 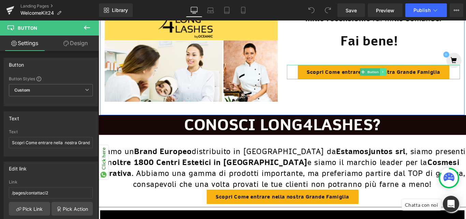 I want to click on button: More, so click(x=457, y=10).